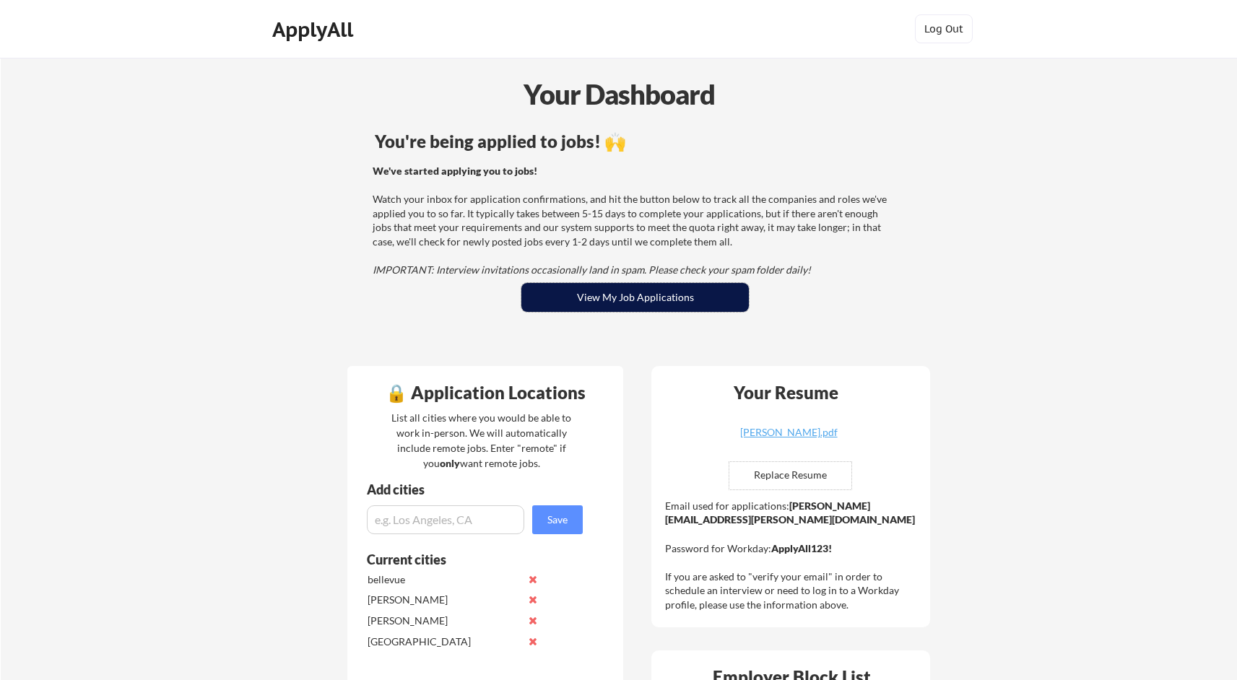  Describe the element at coordinates (477, 490) in the screenshot. I see `div: Add cities` at that location.